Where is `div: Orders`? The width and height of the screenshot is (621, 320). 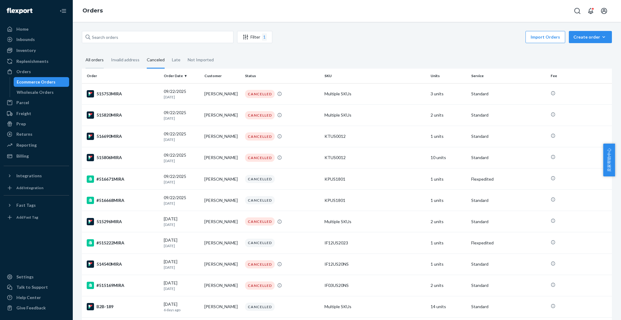
div: Orders is located at coordinates (24, 72).